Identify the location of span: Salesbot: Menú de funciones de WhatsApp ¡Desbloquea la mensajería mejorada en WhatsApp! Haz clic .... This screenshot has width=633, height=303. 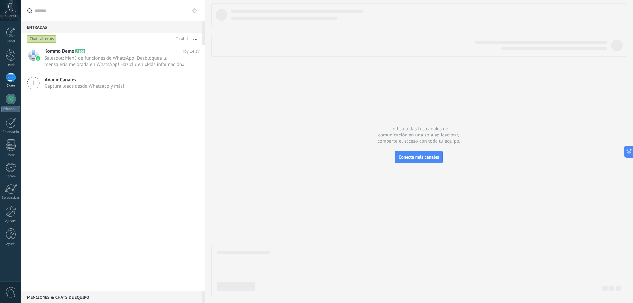
(116, 61).